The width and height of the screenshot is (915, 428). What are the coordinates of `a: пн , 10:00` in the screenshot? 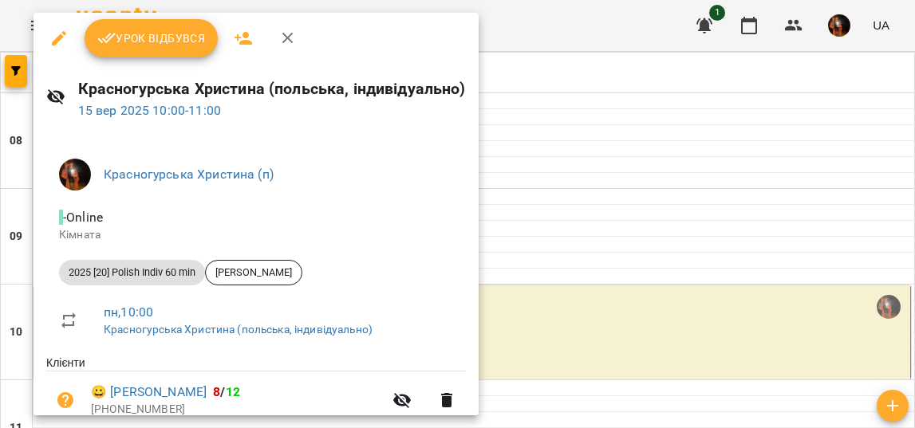 It's located at (128, 312).